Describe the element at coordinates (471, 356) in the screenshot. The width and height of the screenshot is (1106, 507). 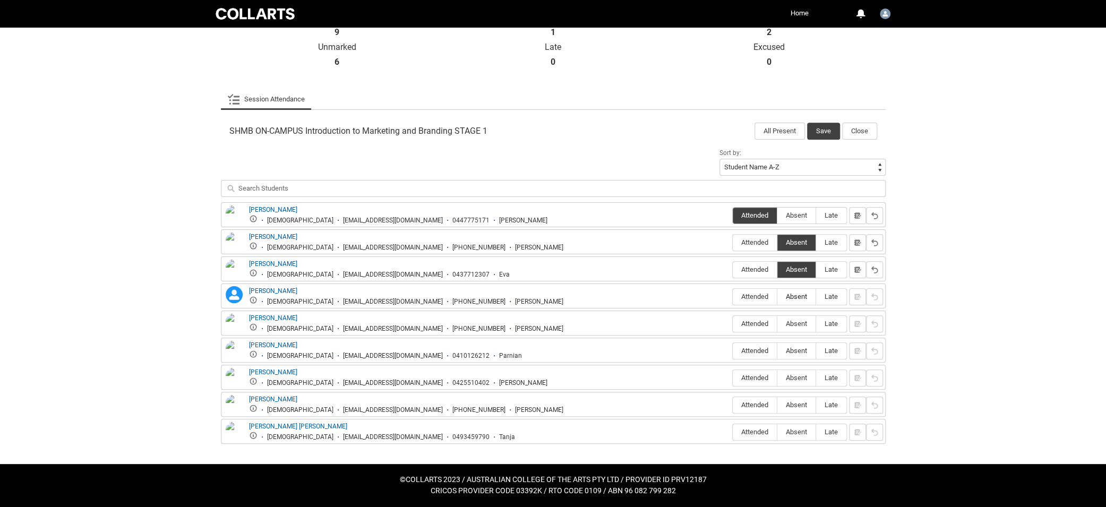
I see `div: 0410126212` at that location.